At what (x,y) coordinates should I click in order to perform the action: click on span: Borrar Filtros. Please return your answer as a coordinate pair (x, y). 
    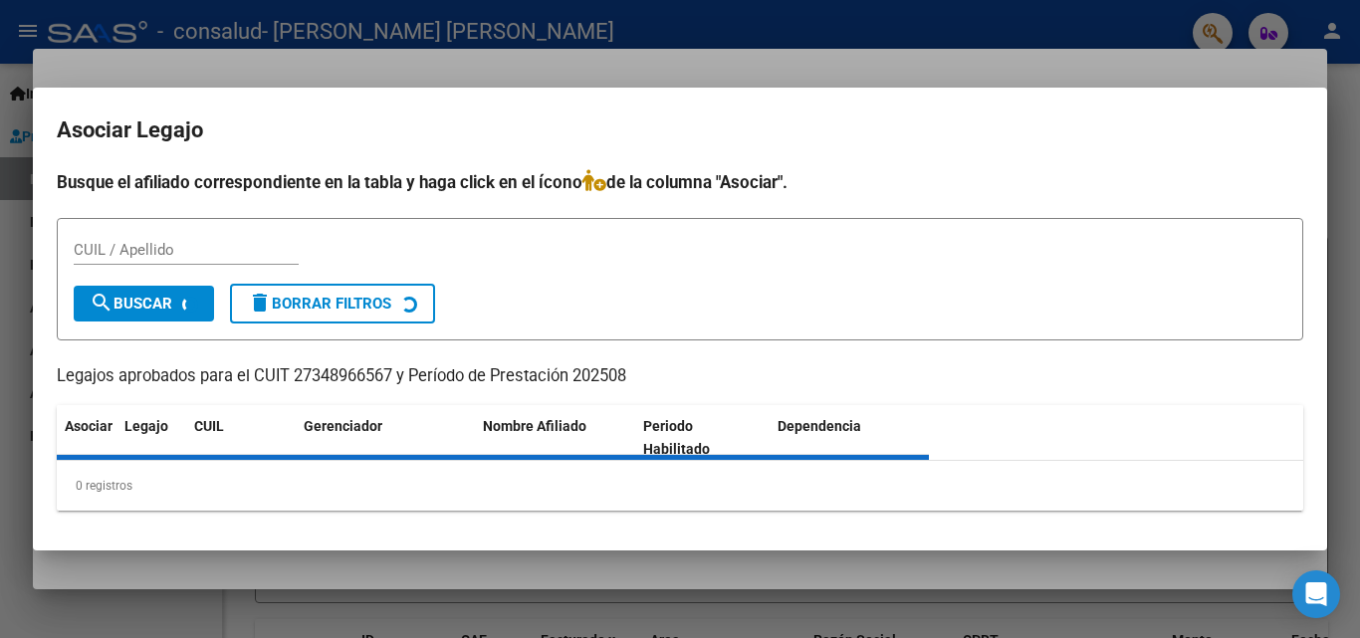
    Looking at the image, I should click on (320, 304).